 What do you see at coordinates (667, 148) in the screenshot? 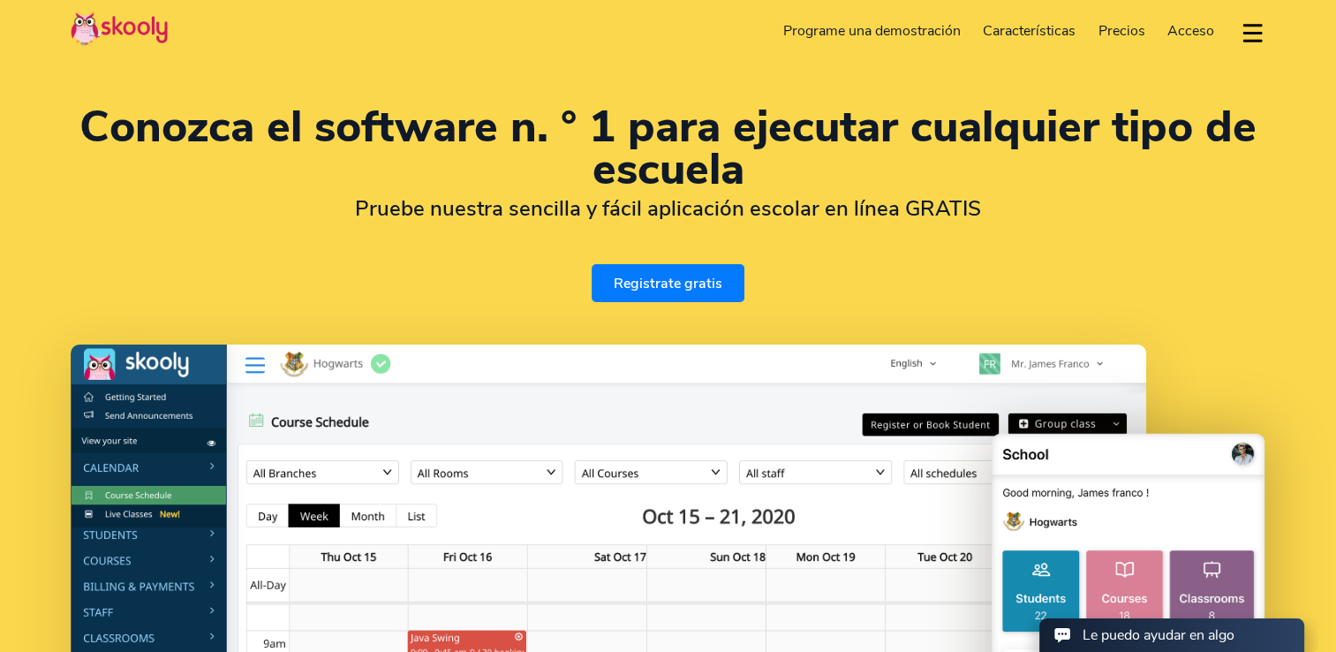
I see `h1: Conozca el software n. ° 1 para ejecutar cualquier tipo de escuela` at bounding box center [667, 148].